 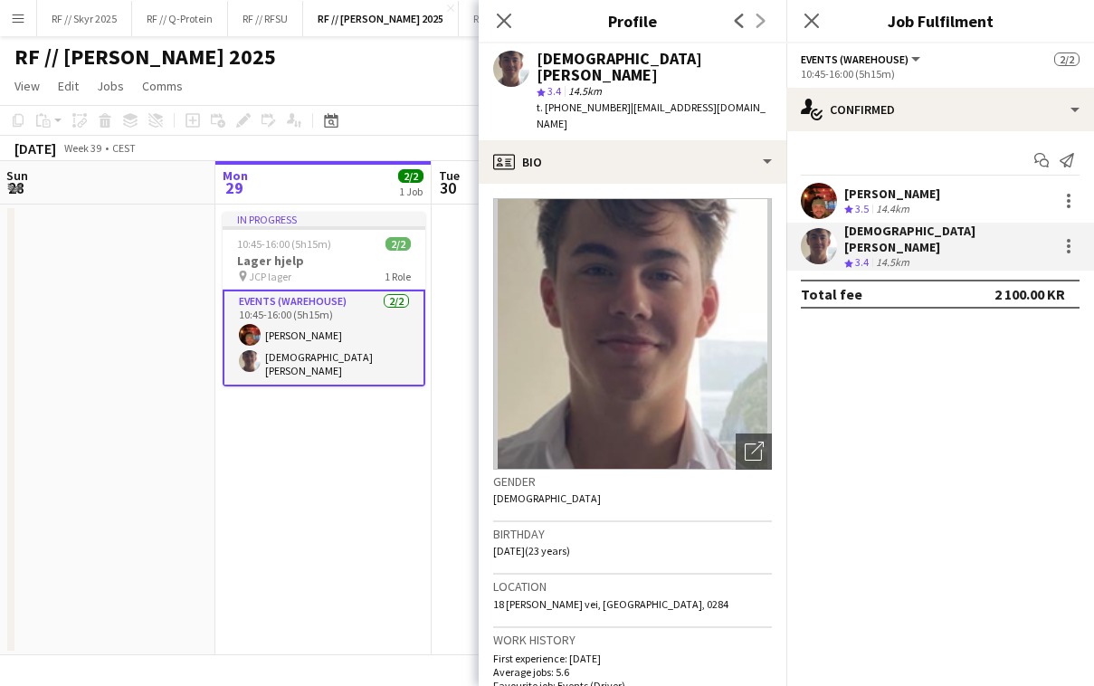 I want to click on button: RF // Skyr 2025, so click(x=84, y=18).